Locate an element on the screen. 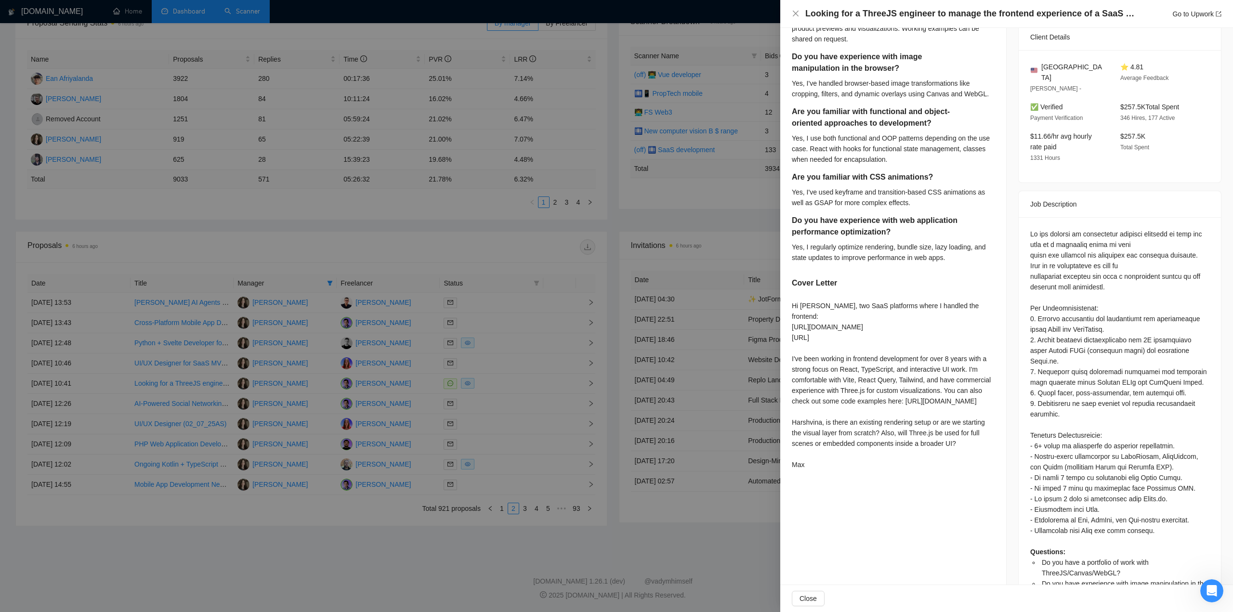 This screenshot has height=612, width=1233. h5: Cover Letter is located at coordinates (814, 283).